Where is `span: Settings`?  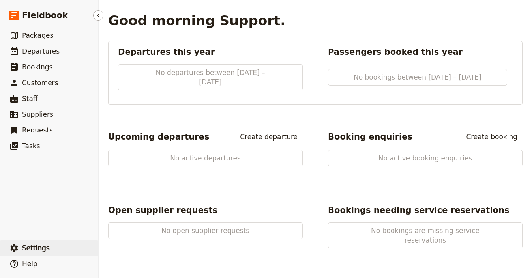 span: Settings is located at coordinates (36, 248).